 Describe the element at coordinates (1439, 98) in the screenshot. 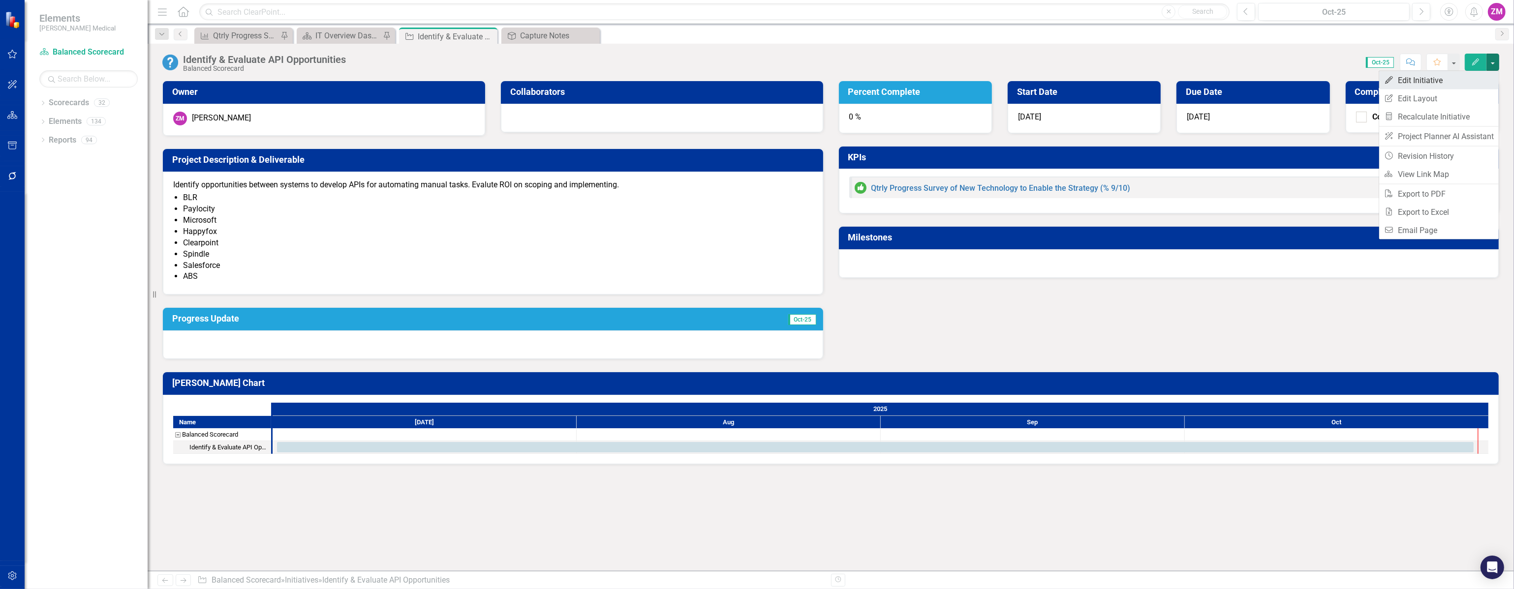

I see `a: Edit Layout` at that location.